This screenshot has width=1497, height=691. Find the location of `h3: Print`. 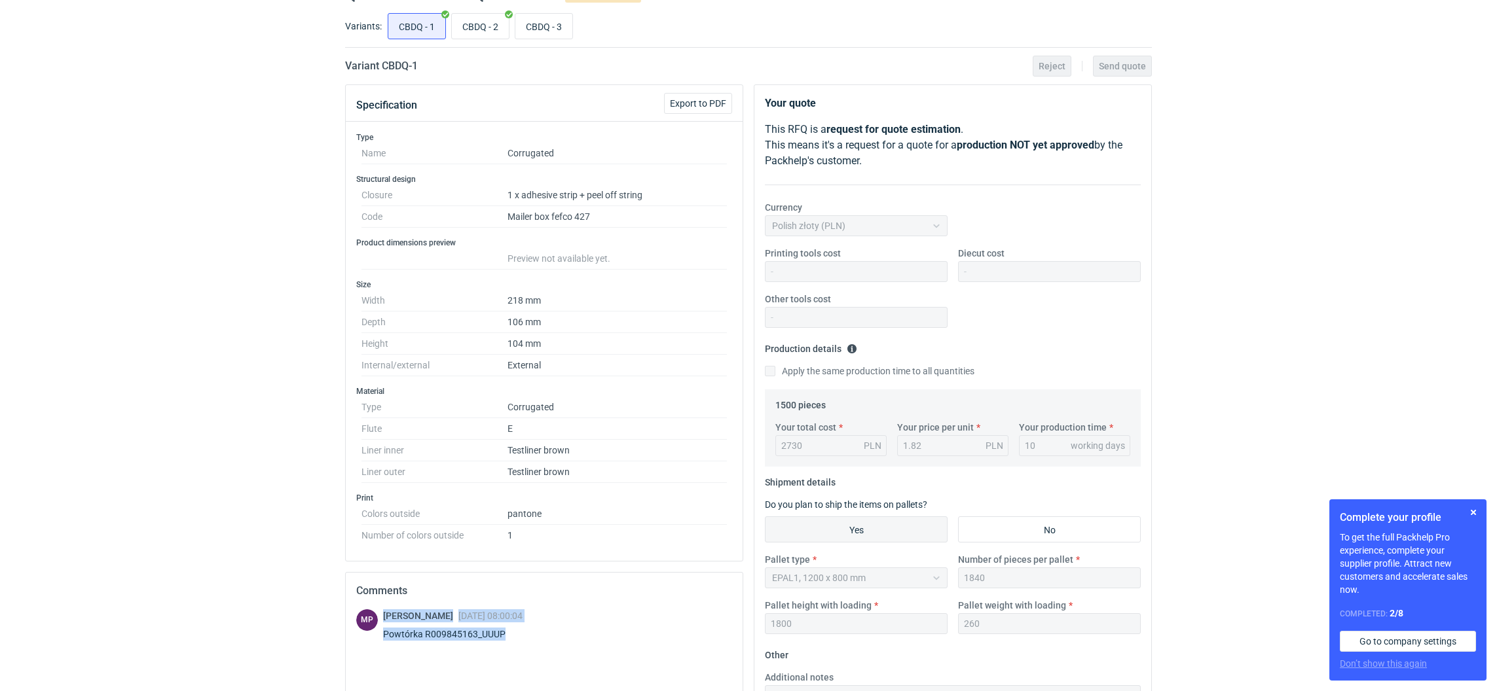

h3: Print is located at coordinates (544, 498).